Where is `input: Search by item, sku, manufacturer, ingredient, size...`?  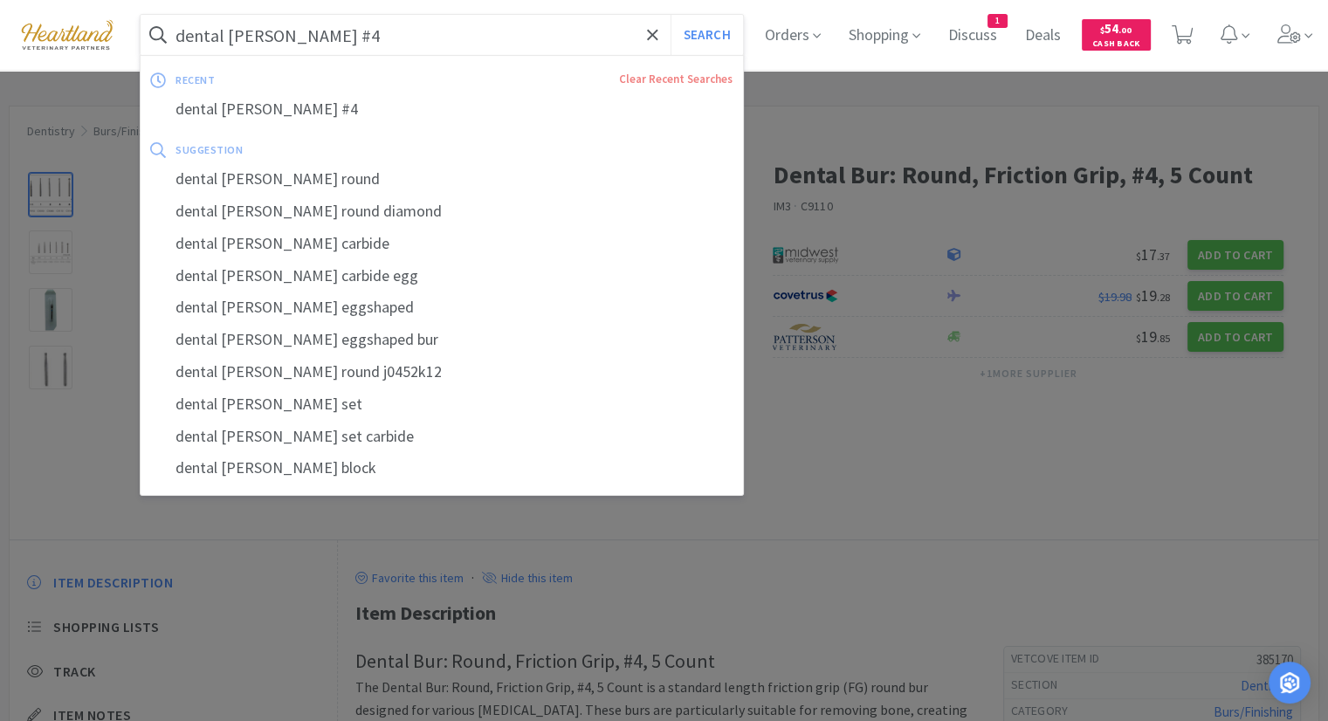
input: Search by item, sku, manufacturer, ingredient, size... is located at coordinates (442, 35).